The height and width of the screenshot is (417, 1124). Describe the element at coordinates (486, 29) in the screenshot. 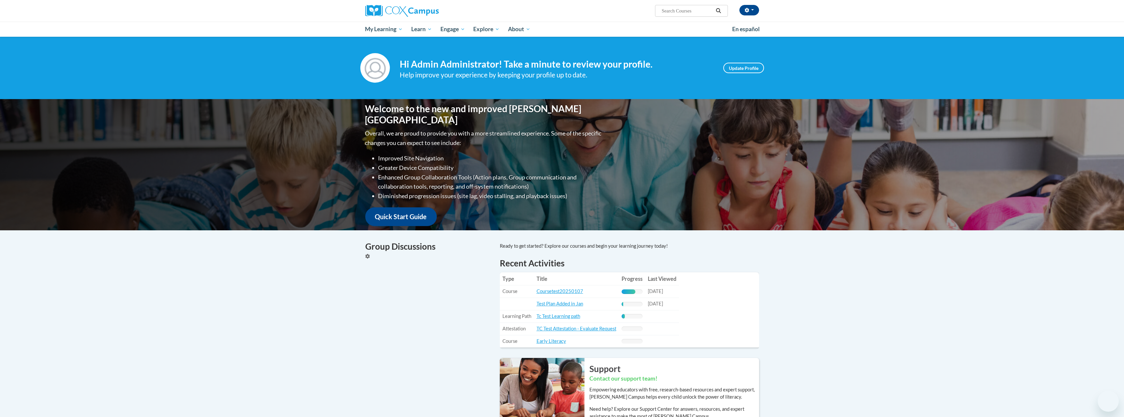

I see `span: Explore` at that location.